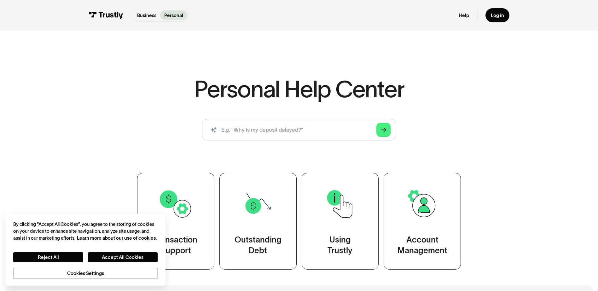 The width and height of the screenshot is (598, 291). What do you see at coordinates (123, 258) in the screenshot?
I see `button: Accept All Cookies` at bounding box center [123, 258].